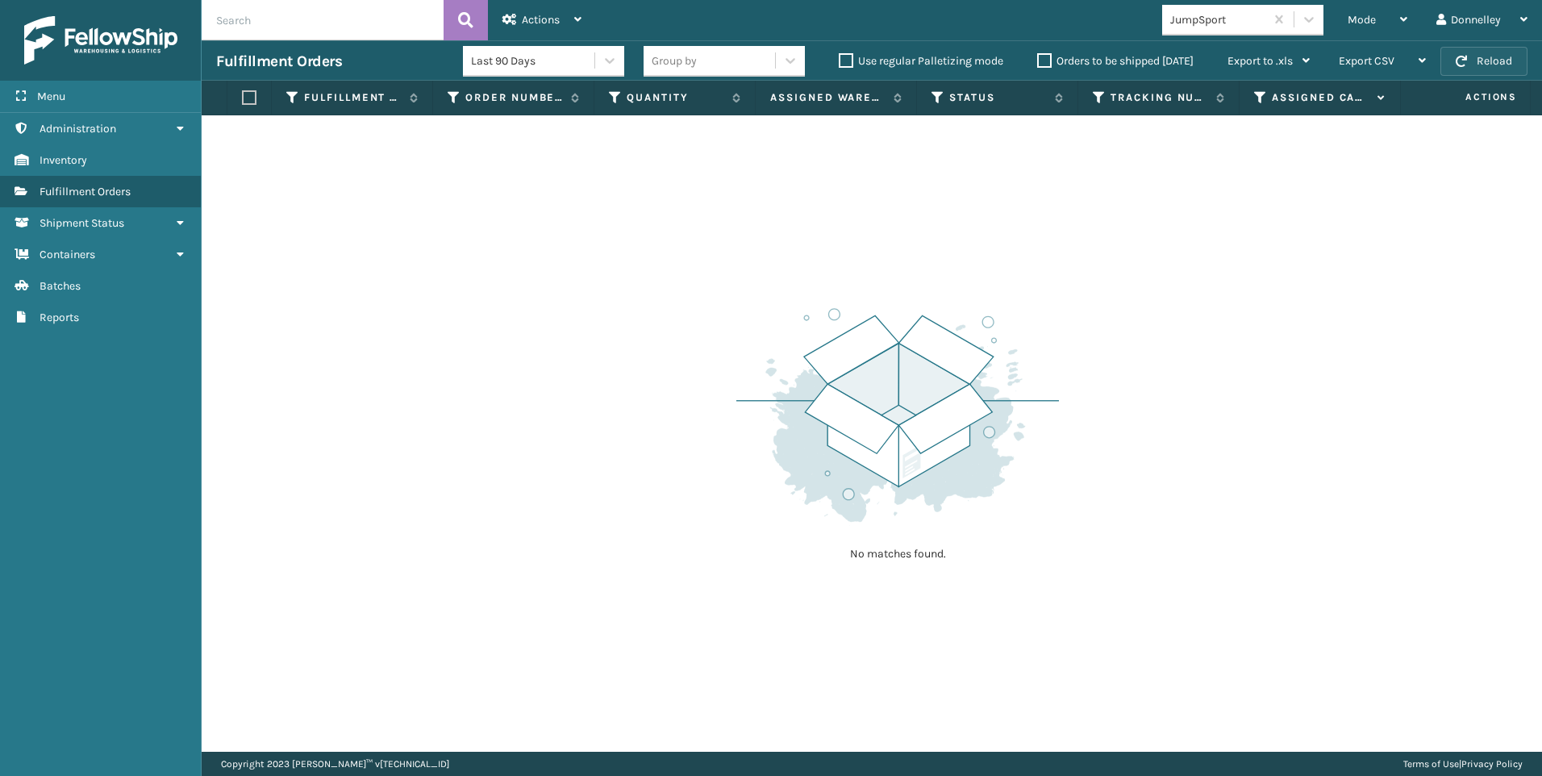 This screenshot has height=776, width=1542. I want to click on label: Tracking Number, so click(1159, 98).